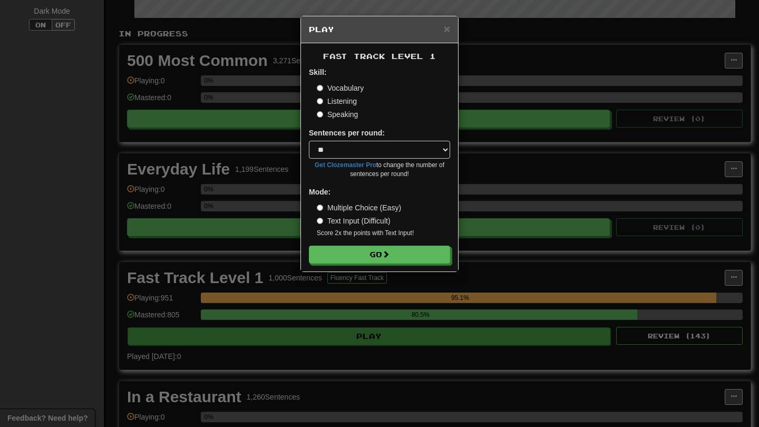 The height and width of the screenshot is (427, 759). I want to click on h5: Play, so click(379, 30).